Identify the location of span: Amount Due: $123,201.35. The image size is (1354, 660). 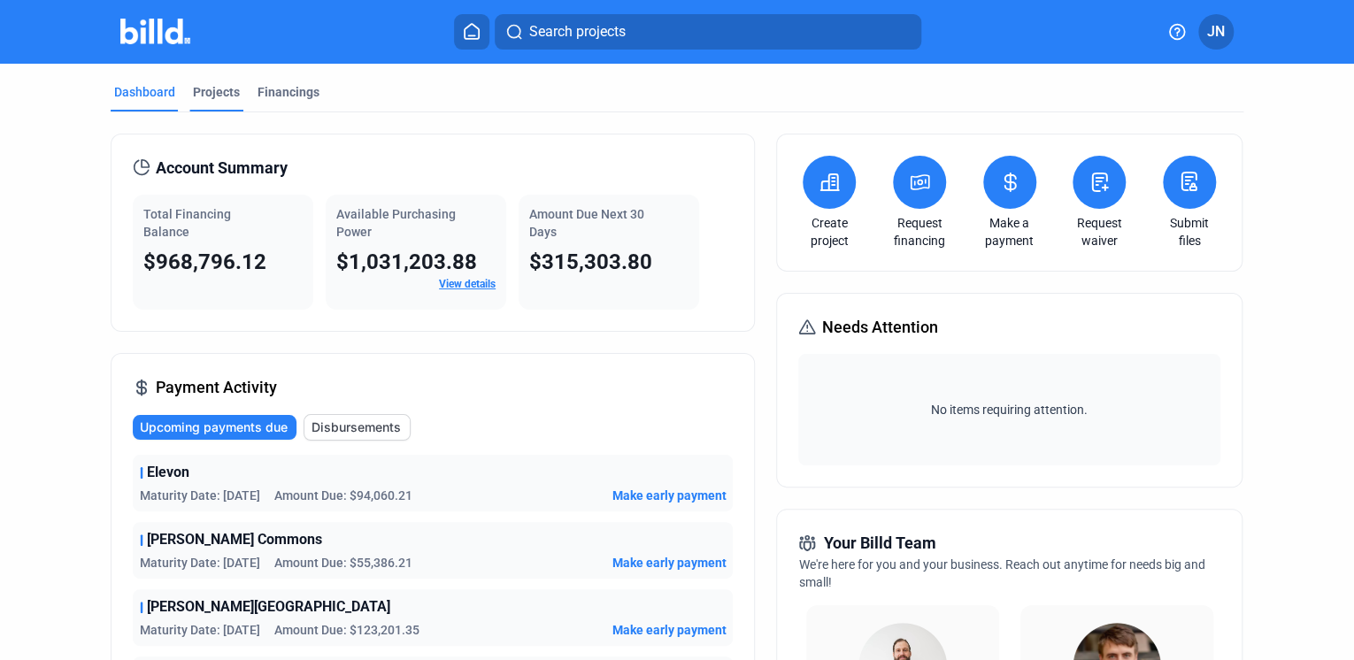
(347, 630).